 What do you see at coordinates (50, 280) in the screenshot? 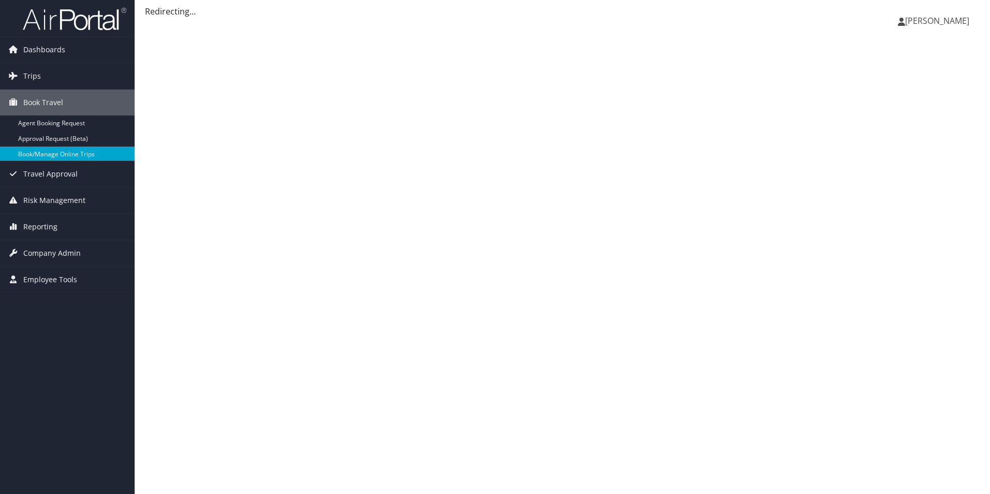
I see `span: Employee Tools` at bounding box center [50, 280].